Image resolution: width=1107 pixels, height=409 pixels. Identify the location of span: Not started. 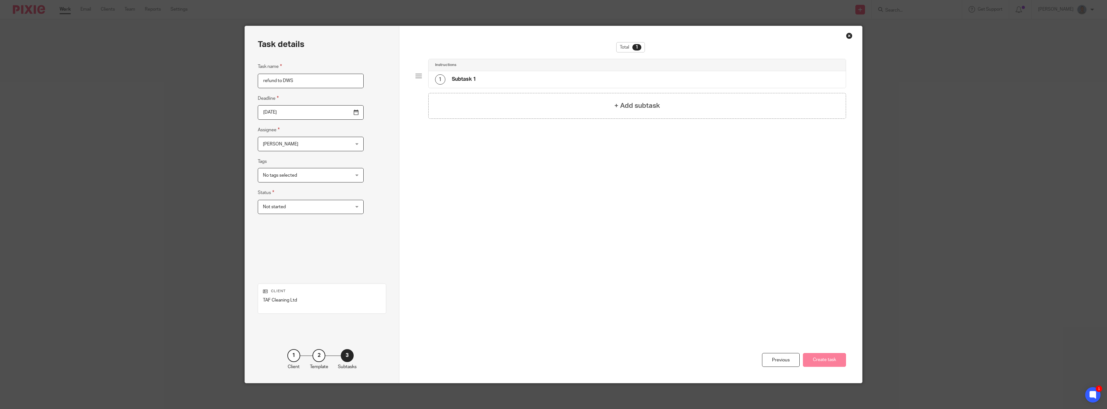
(274, 207).